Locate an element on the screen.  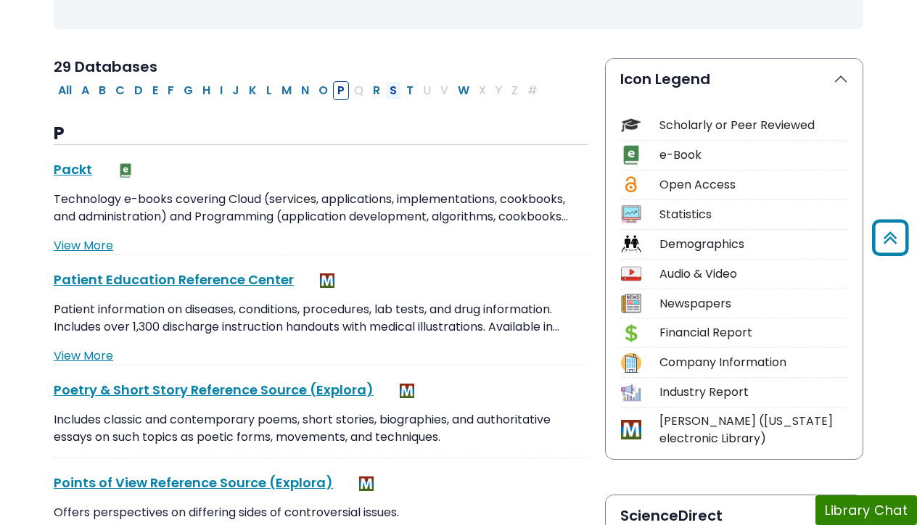
img: Icon Demographics is located at coordinates (630, 244).